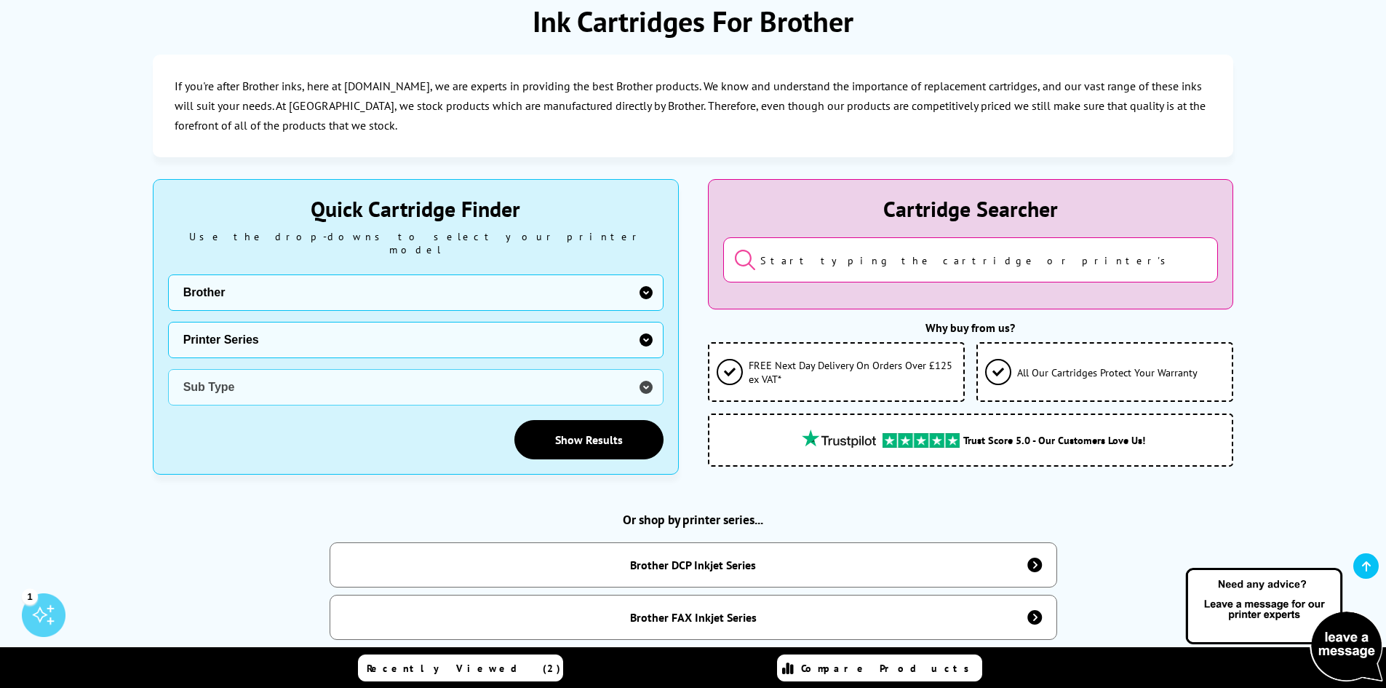 The height and width of the screenshot is (688, 1386). What do you see at coordinates (971, 260) in the screenshot?
I see `input: Start typing the cartridge or printer's name...` at bounding box center [971, 260].